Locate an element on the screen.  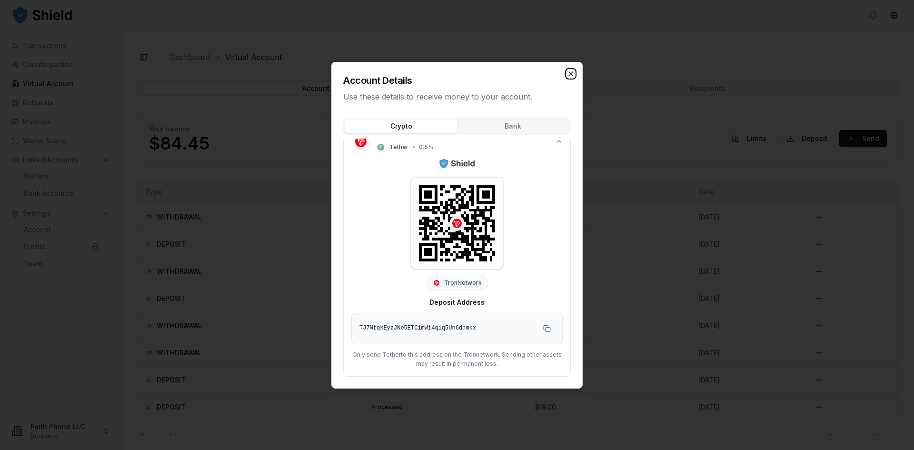
button: TronTronTetherTether•0.5% is located at coordinates (457, 141).